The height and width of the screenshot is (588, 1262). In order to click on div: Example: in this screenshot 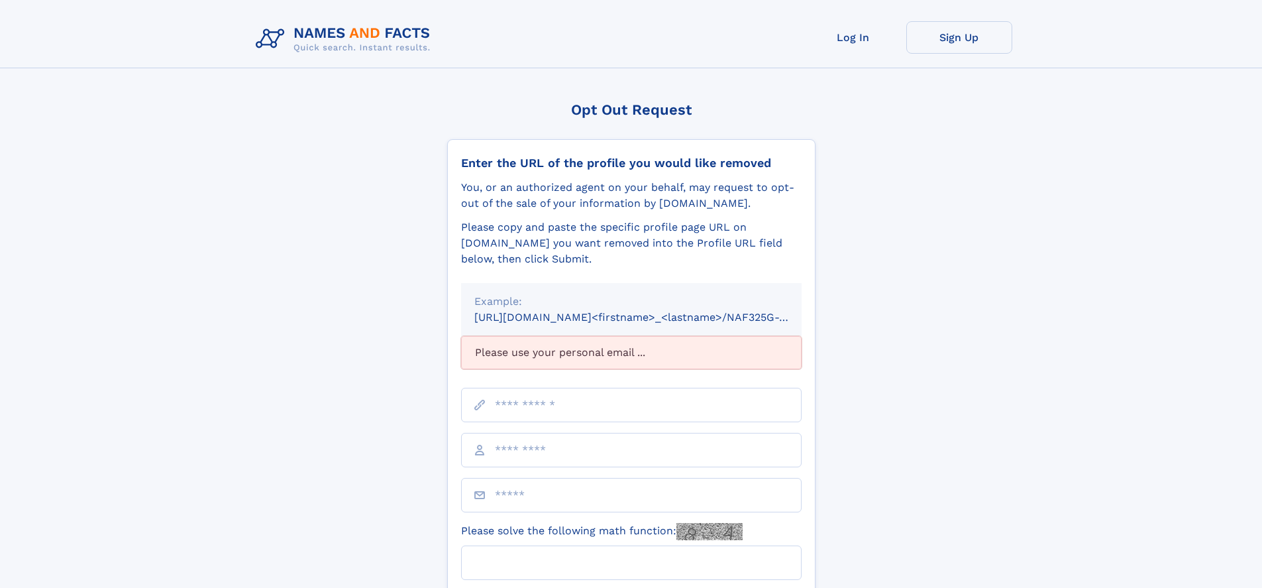, I will do `click(631, 301)`.